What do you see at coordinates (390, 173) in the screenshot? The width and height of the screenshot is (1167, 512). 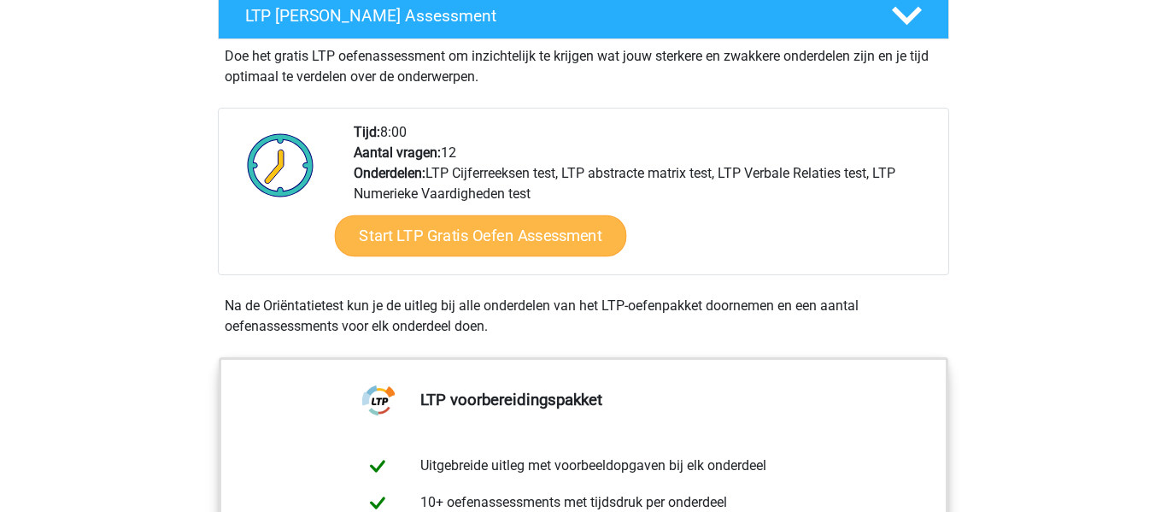 I see `b: Onderdelen:` at bounding box center [390, 173].